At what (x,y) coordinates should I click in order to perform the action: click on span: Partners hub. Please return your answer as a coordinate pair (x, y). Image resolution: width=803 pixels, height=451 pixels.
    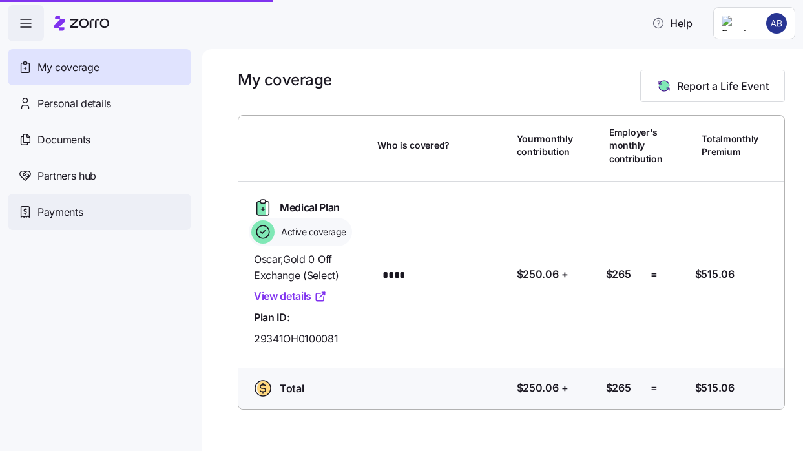
    Looking at the image, I should click on (67, 176).